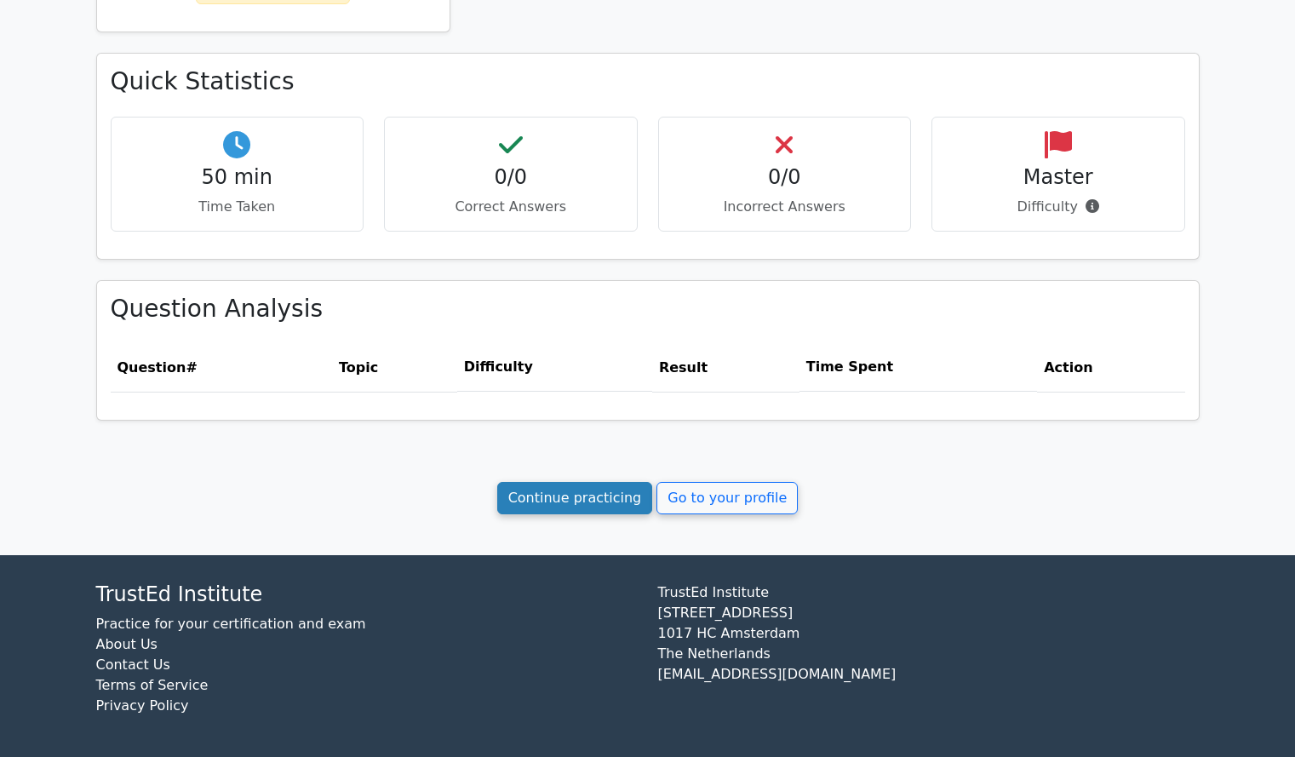 Image resolution: width=1295 pixels, height=757 pixels. Describe the element at coordinates (238, 177) in the screenshot. I see `h4: 50 min` at that location.